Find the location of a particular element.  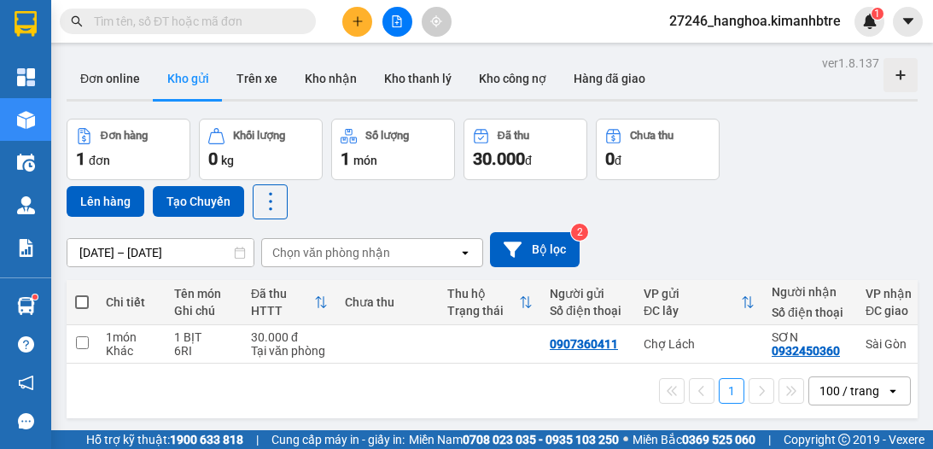

button: Kho công nợ is located at coordinates (512, 79).